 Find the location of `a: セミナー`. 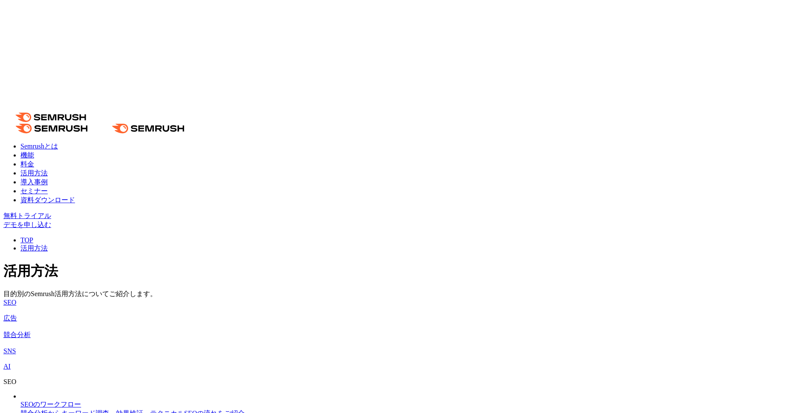

a: セミナー is located at coordinates (34, 190).